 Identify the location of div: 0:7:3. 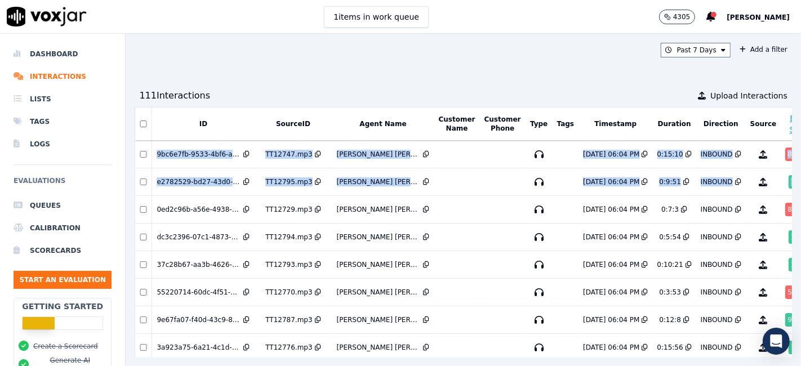
(670, 210).